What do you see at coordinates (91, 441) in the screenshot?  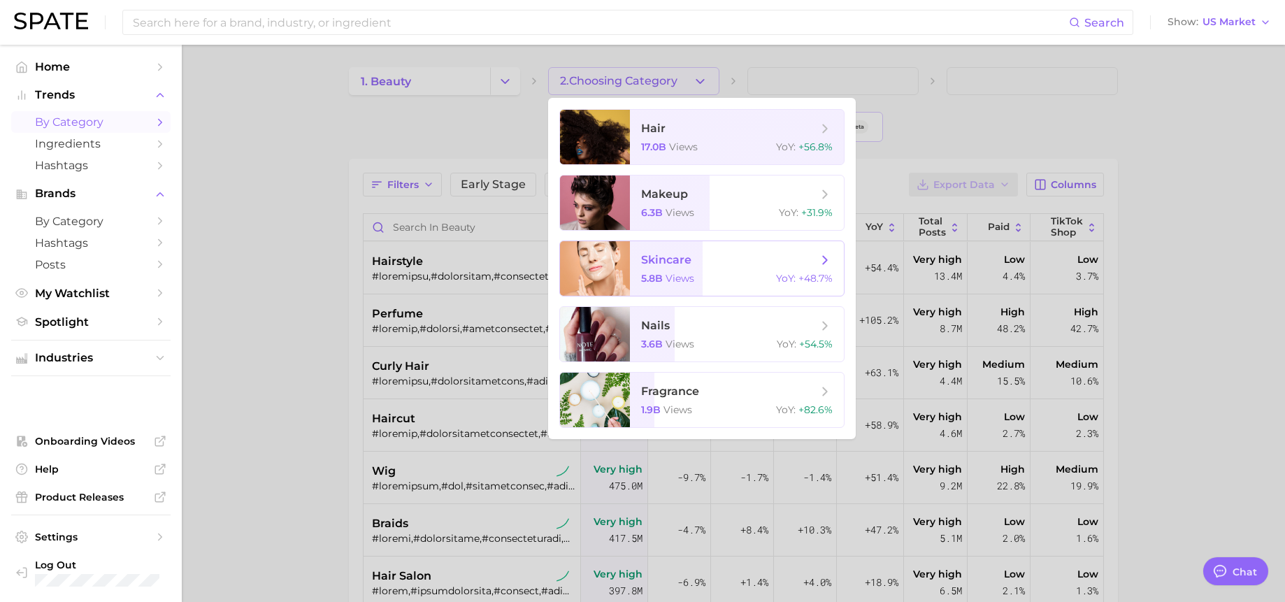 I see `a: Onboarding Videos` at bounding box center [91, 441].